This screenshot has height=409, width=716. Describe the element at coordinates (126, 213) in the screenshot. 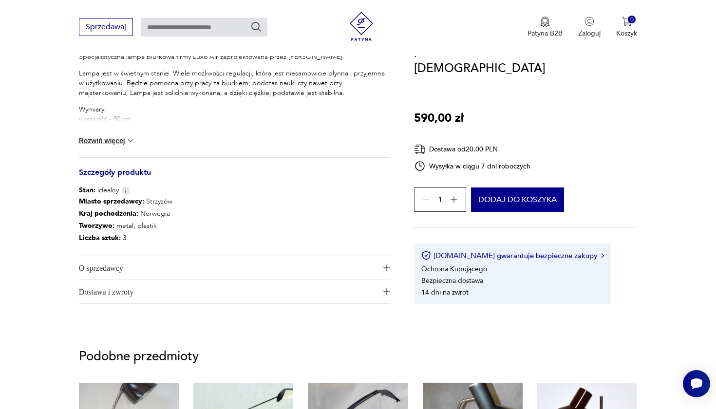

I see `p: Norwegia` at that location.